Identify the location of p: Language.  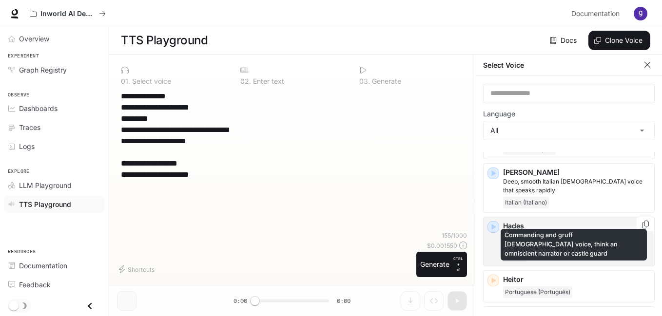
(499, 114).